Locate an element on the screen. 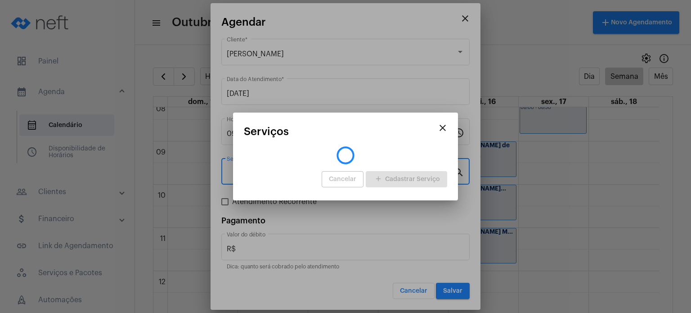 Image resolution: width=691 pixels, height=313 pixels. mat-icon: close is located at coordinates (443, 128).